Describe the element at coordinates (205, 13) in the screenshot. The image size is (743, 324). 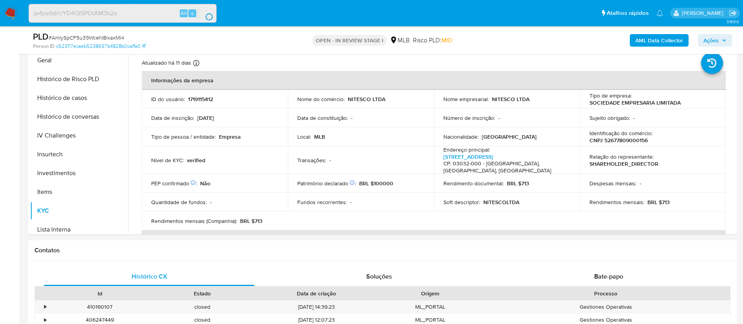
I see `button: search-icon` at that location.